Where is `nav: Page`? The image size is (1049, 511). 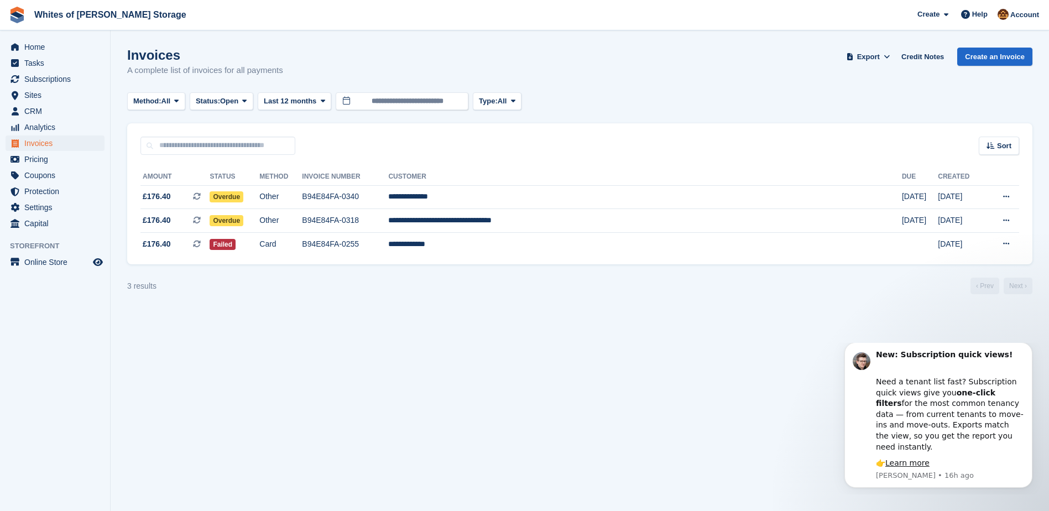 nav: Page is located at coordinates (1002, 286).